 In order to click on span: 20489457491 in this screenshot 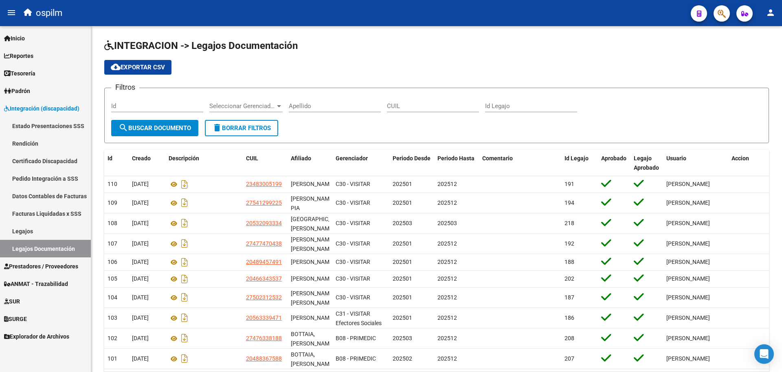, I will do `click(264, 262)`.